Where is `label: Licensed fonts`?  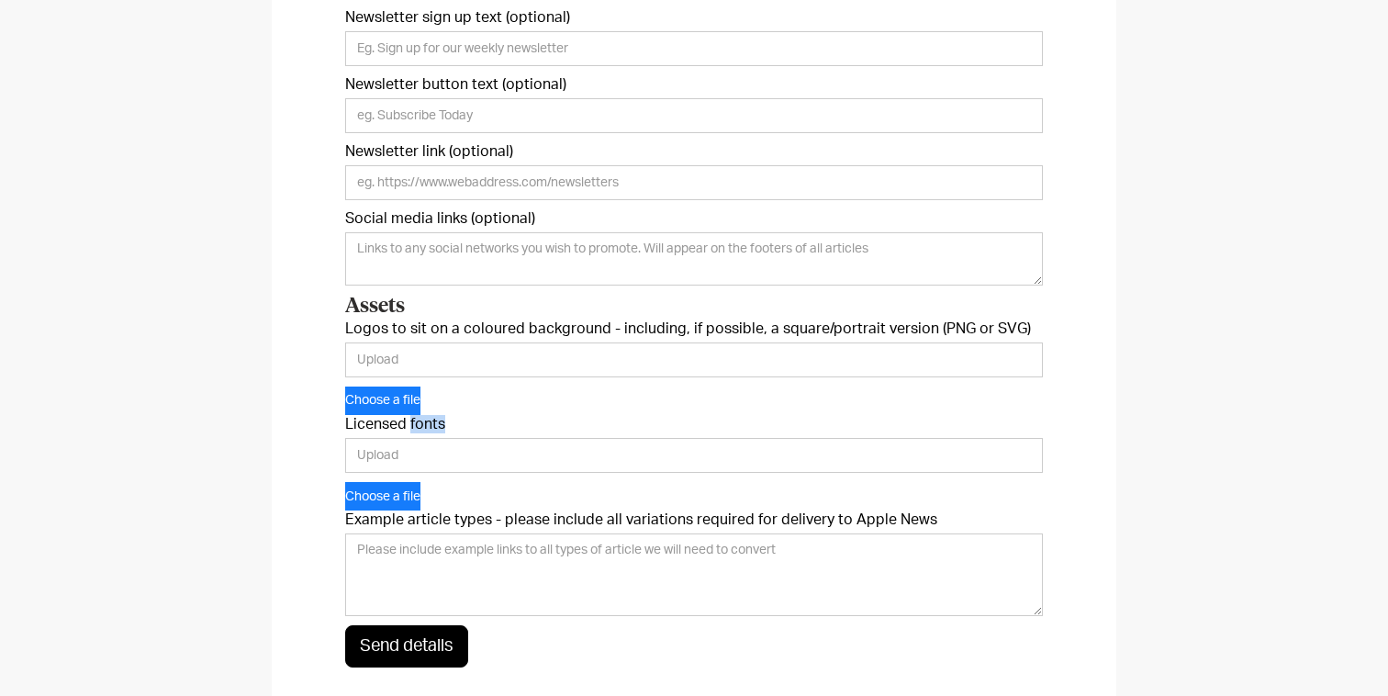 label: Licensed fonts is located at coordinates (694, 424).